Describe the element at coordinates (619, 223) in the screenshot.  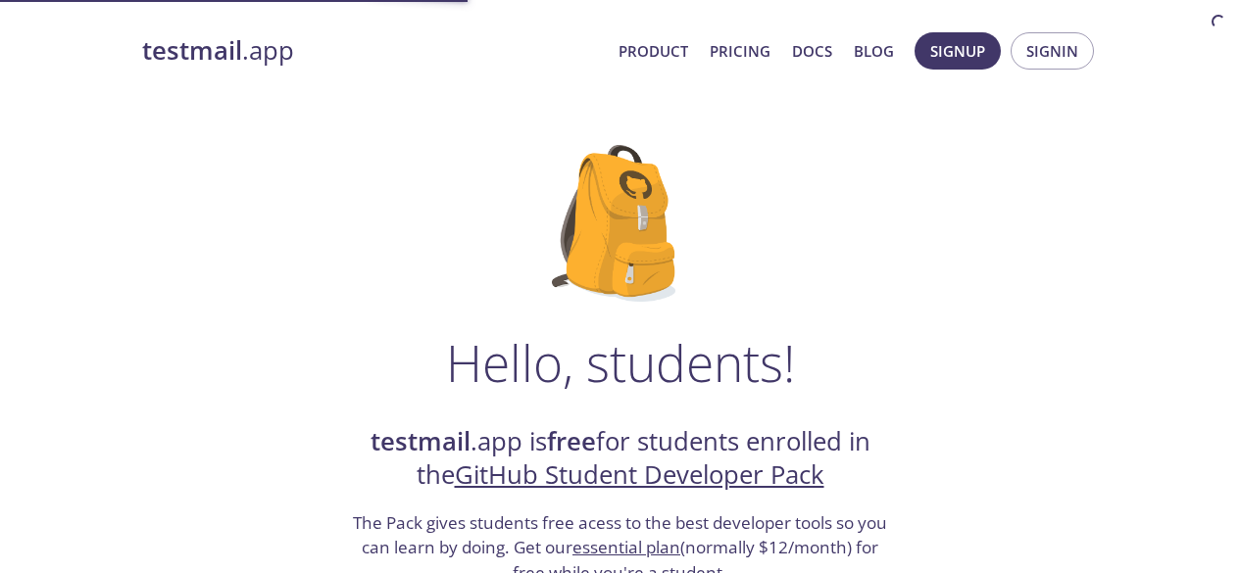
I see `img: github-student-backpack.png` at that location.